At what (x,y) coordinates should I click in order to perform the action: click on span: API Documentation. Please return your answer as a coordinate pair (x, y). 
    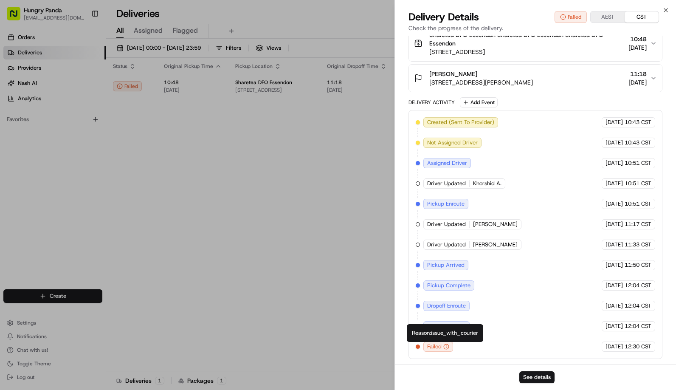
    Looking at the image, I should click on (108, 194).